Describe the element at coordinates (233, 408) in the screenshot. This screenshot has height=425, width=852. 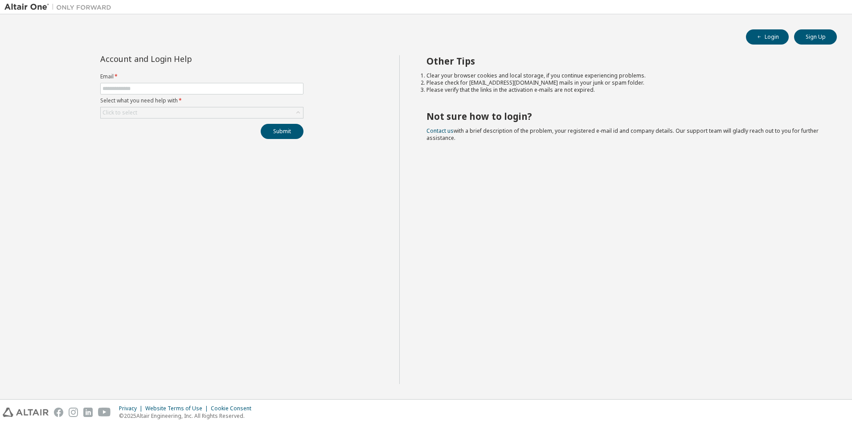
I see `div: Cookie Consent` at that location.